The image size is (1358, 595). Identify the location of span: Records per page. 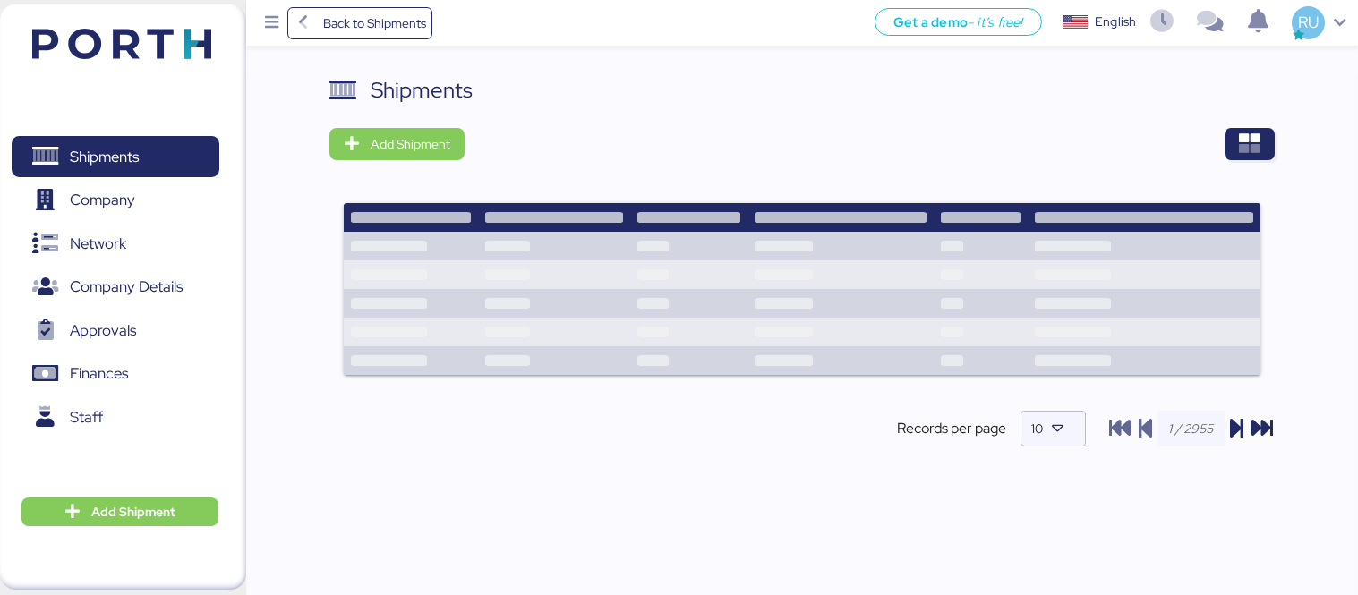
(952, 429).